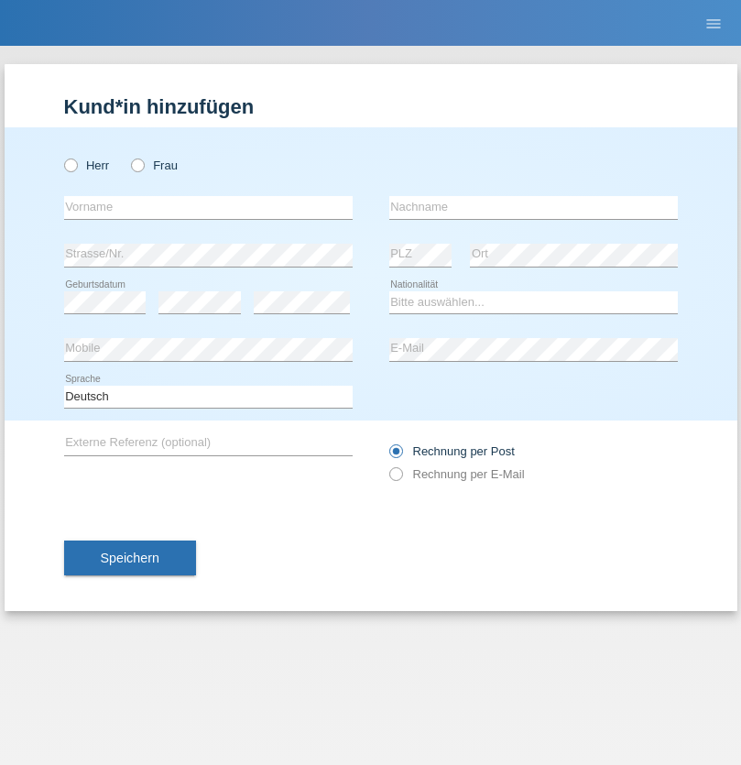  What do you see at coordinates (130, 558) in the screenshot?
I see `button: Speichern` at bounding box center [130, 558].